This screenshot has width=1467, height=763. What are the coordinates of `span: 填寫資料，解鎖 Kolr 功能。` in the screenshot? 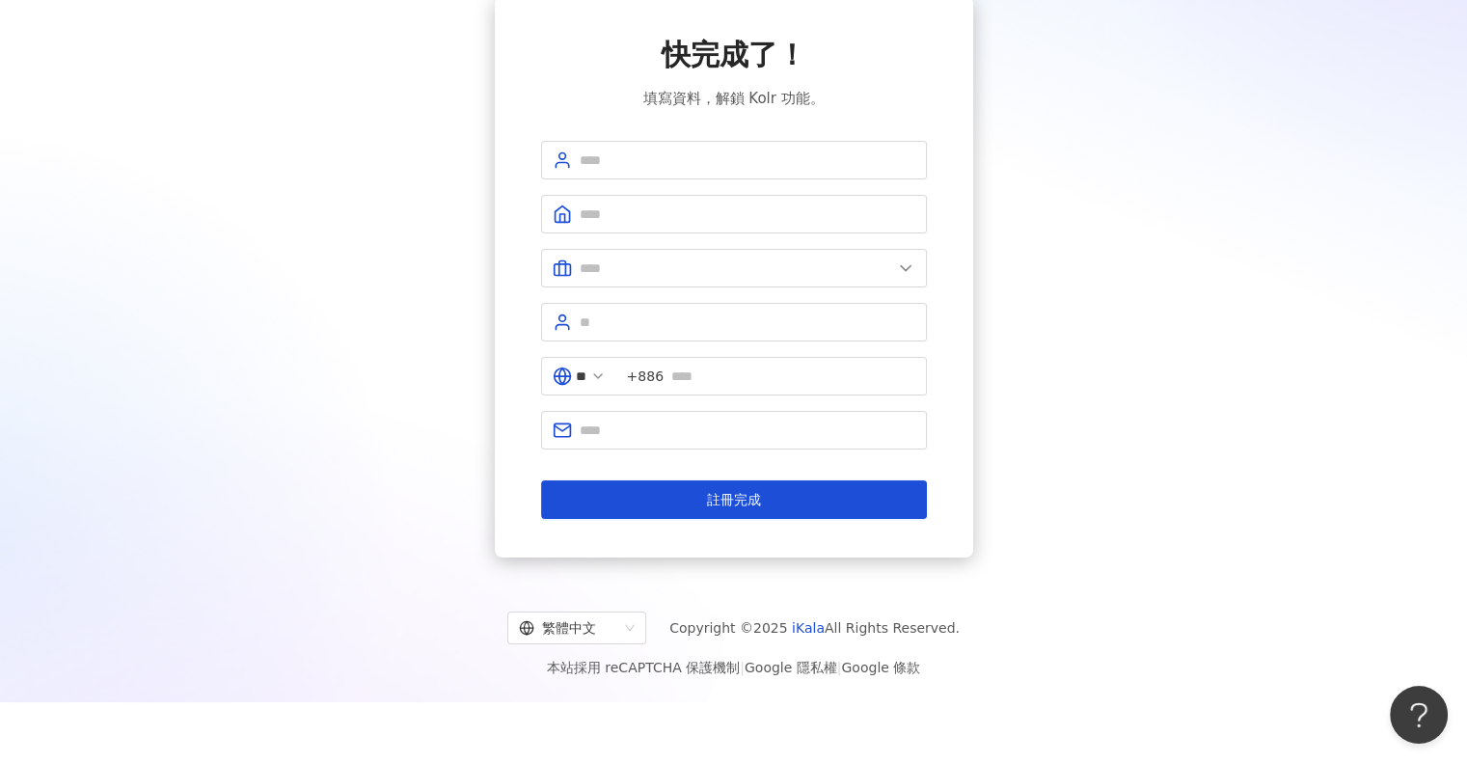 It's located at (733, 98).